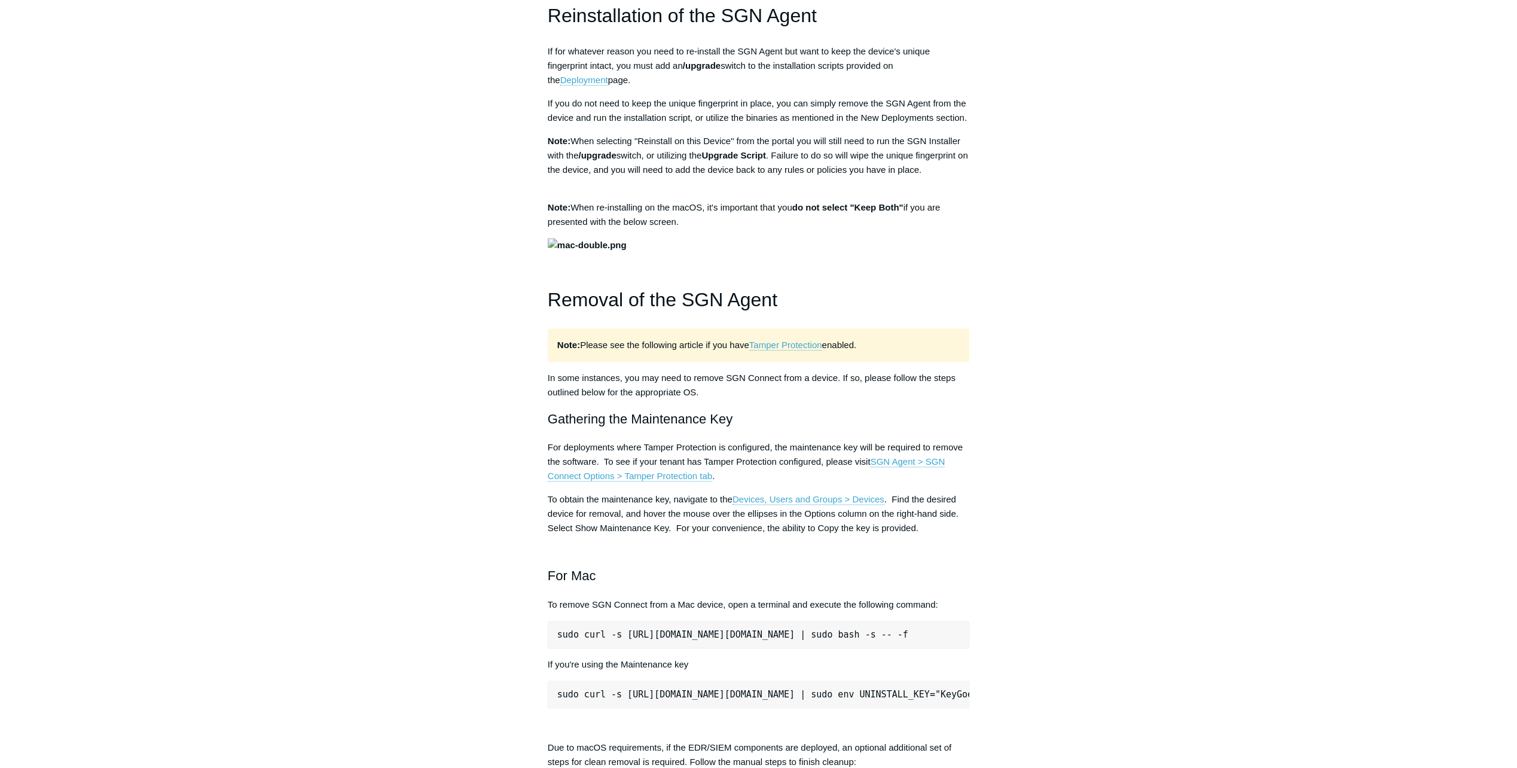 The height and width of the screenshot is (768, 1517). I want to click on span: Please see the following article if you have enabled., so click(707, 345).